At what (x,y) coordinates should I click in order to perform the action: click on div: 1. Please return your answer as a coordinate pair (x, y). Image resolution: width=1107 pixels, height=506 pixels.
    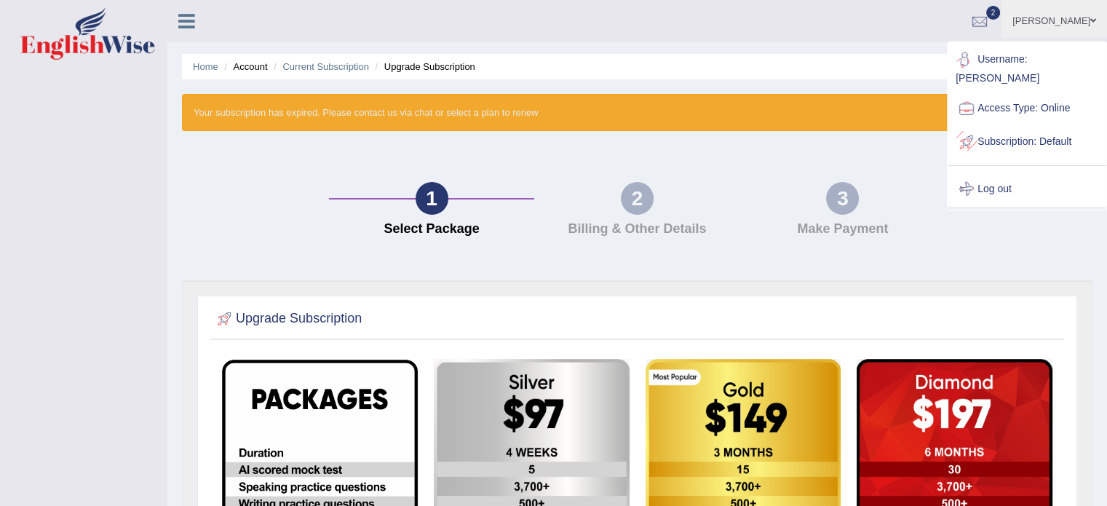
    Looking at the image, I should click on (431, 198).